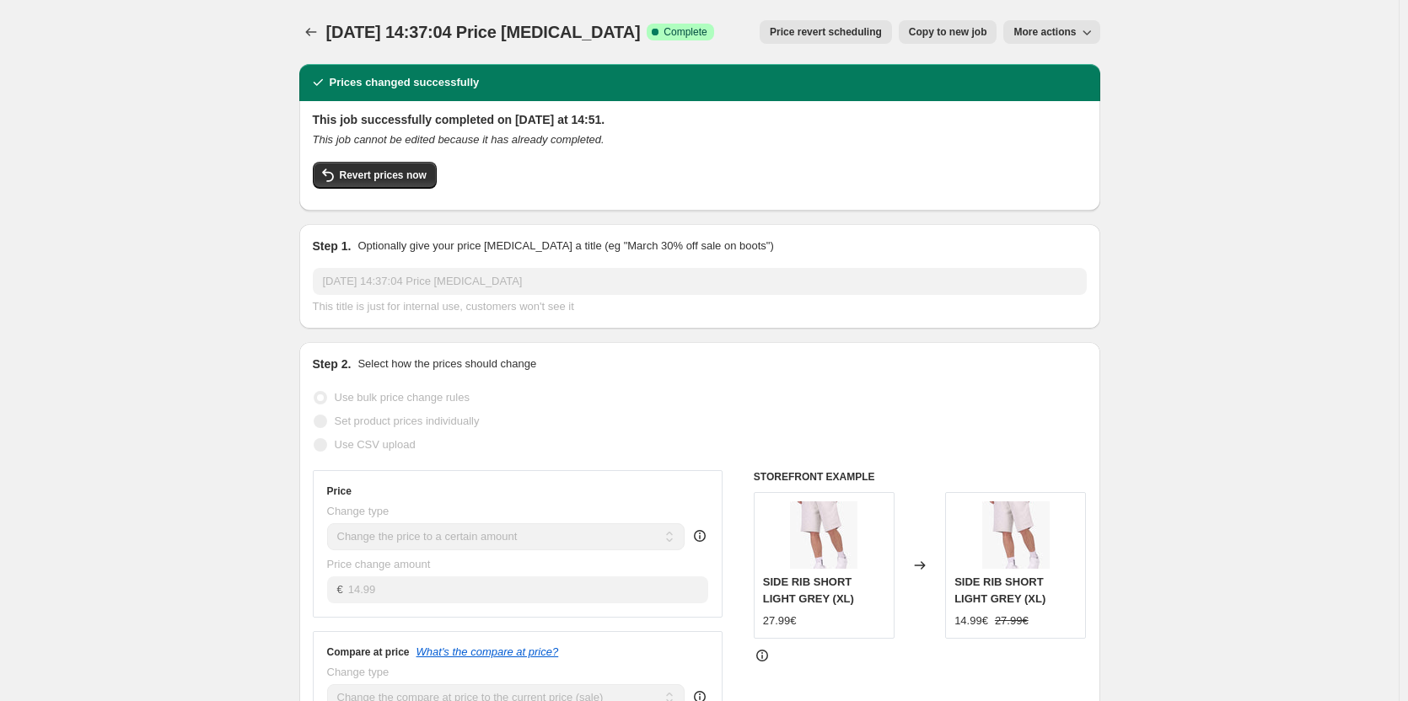 This screenshot has height=701, width=1408. I want to click on span: Price revert scheduling, so click(825, 32).